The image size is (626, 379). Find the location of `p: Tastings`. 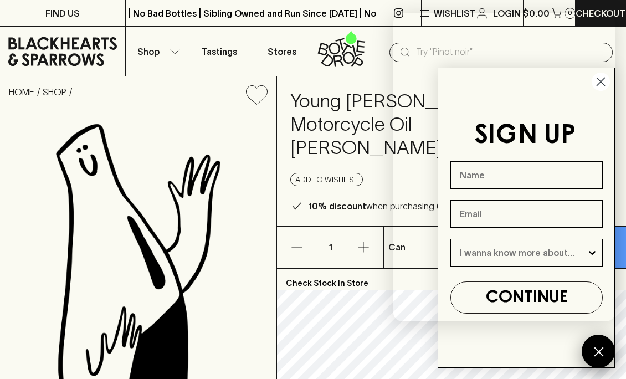

p: Tastings is located at coordinates (219, 52).